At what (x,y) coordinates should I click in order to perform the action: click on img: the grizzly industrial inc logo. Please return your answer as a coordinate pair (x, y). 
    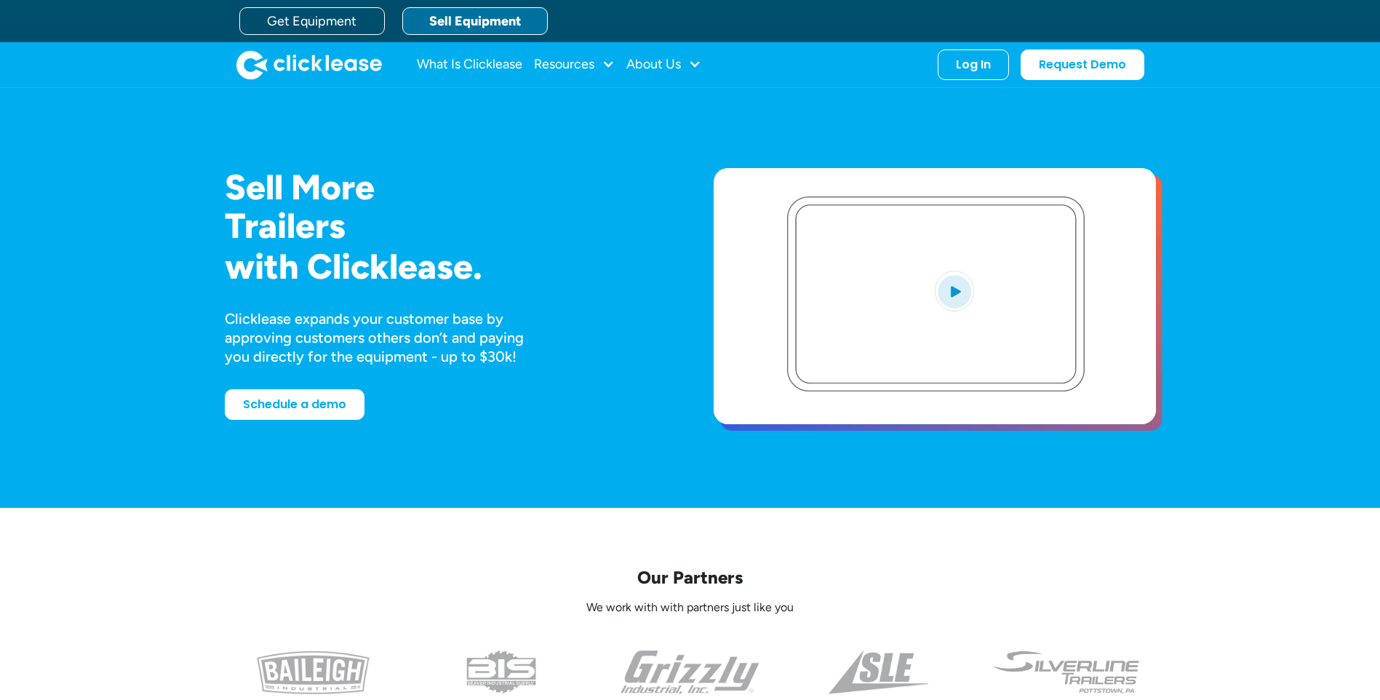
    Looking at the image, I should click on (690, 672).